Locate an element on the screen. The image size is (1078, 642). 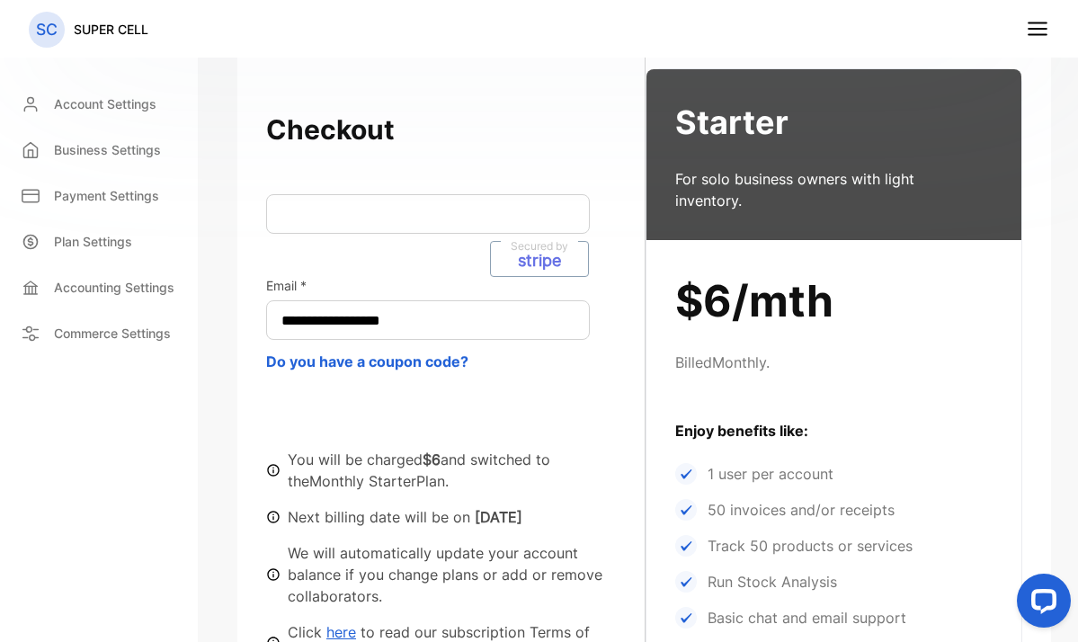
p: Email * is located at coordinates (455, 286).